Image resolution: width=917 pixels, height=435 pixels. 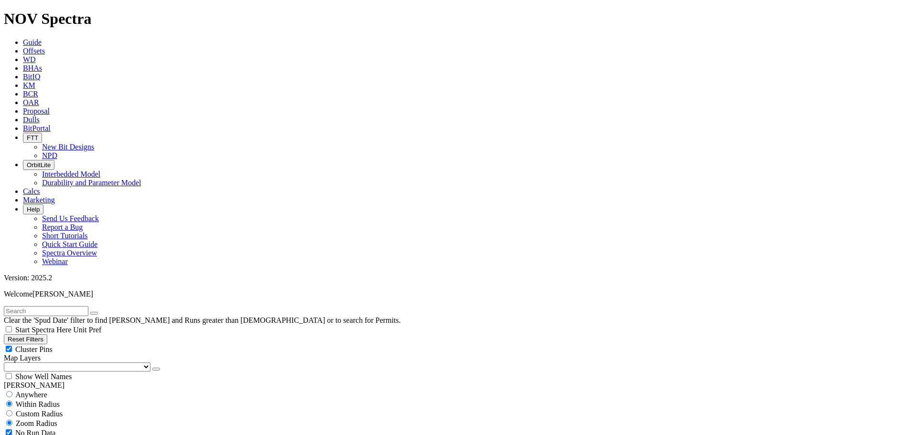 What do you see at coordinates (39, 200) in the screenshot?
I see `a: Marketing` at bounding box center [39, 200].